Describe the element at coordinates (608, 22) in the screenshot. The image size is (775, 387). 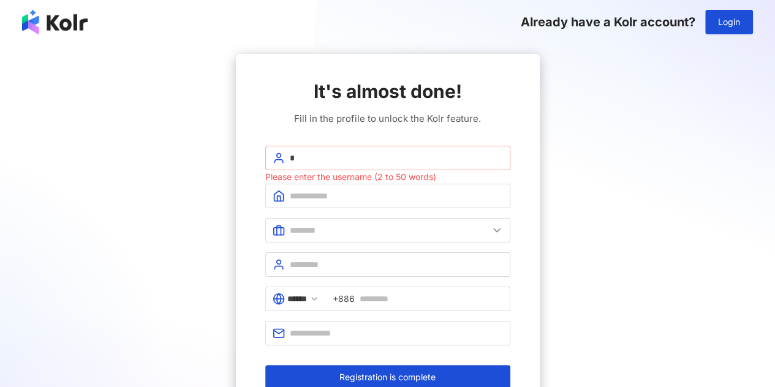
I see `span: Already have a Kolr account?` at that location.